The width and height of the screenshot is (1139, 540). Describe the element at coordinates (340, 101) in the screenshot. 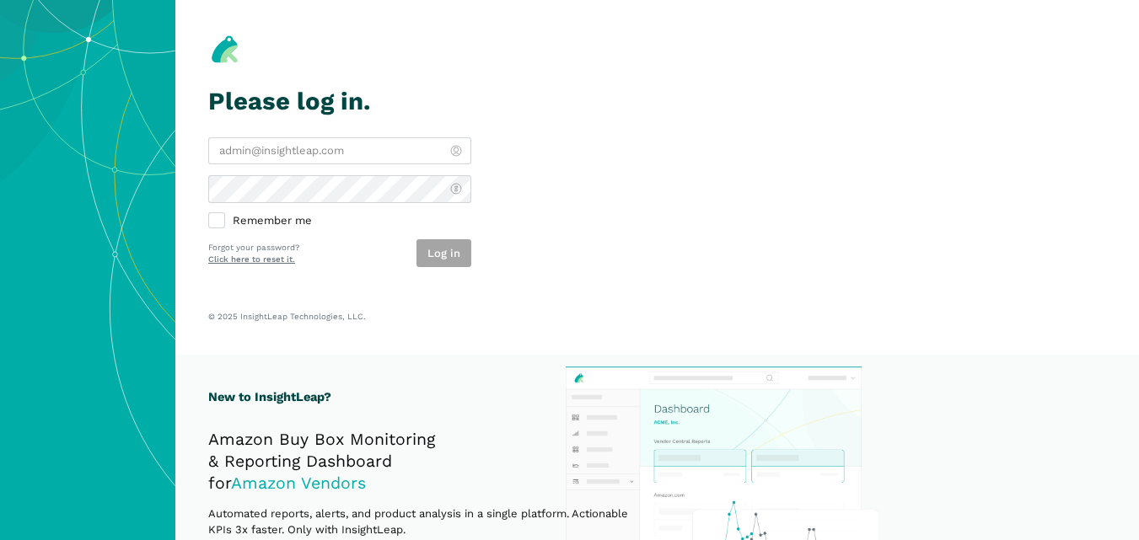

I see `h1: Please log in.` at that location.